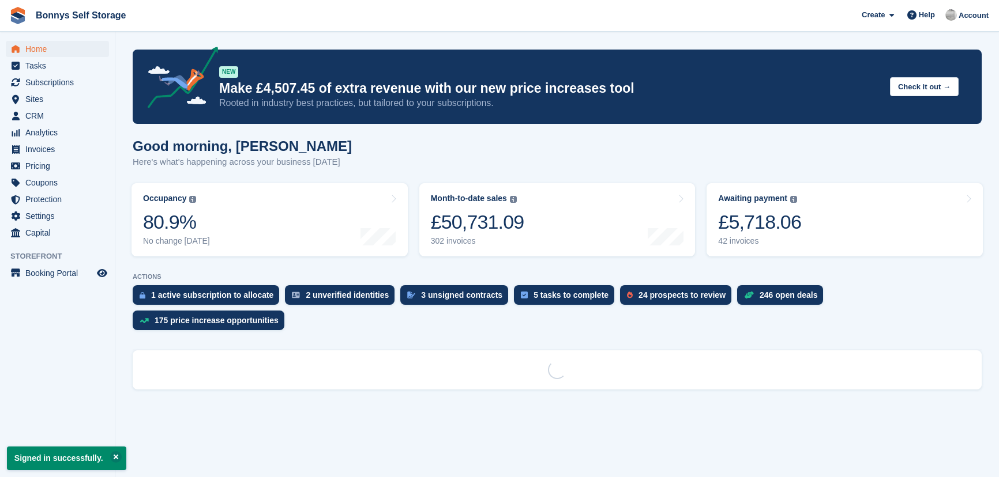  I want to click on span: Account, so click(973, 16).